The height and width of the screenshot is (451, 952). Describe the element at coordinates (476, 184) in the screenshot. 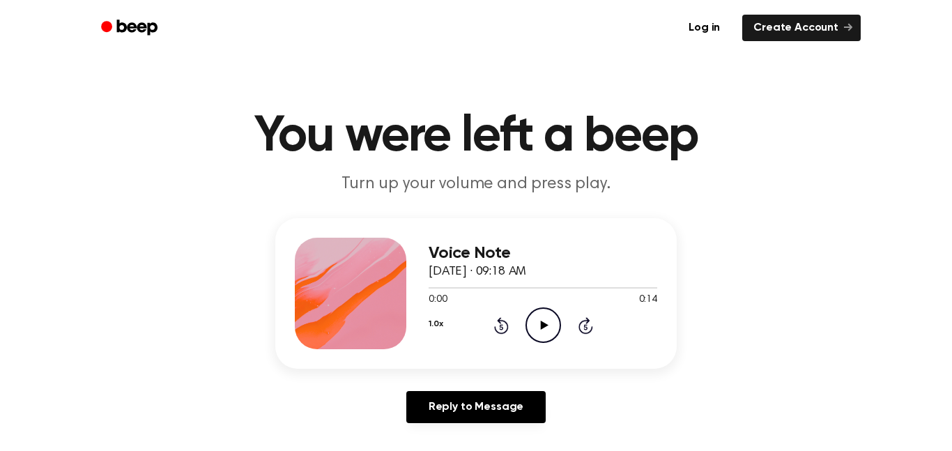

I see `p: Turn up your volume and press play.` at that location.